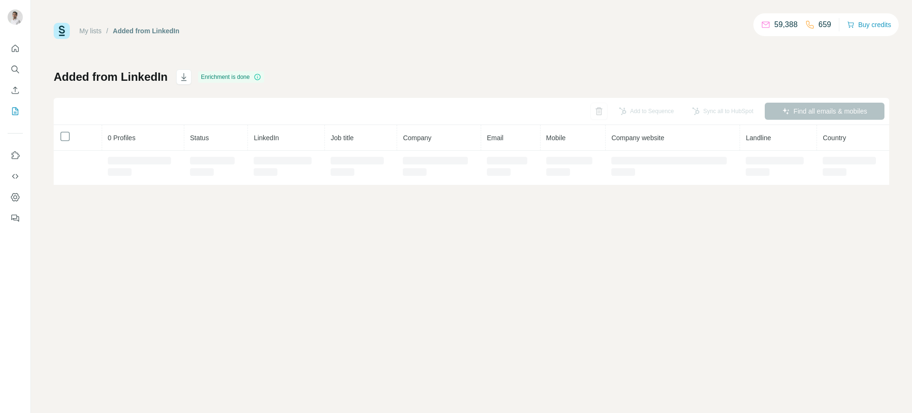 The image size is (912, 413). What do you see at coordinates (637, 138) in the screenshot?
I see `span: Company website` at bounding box center [637, 138].